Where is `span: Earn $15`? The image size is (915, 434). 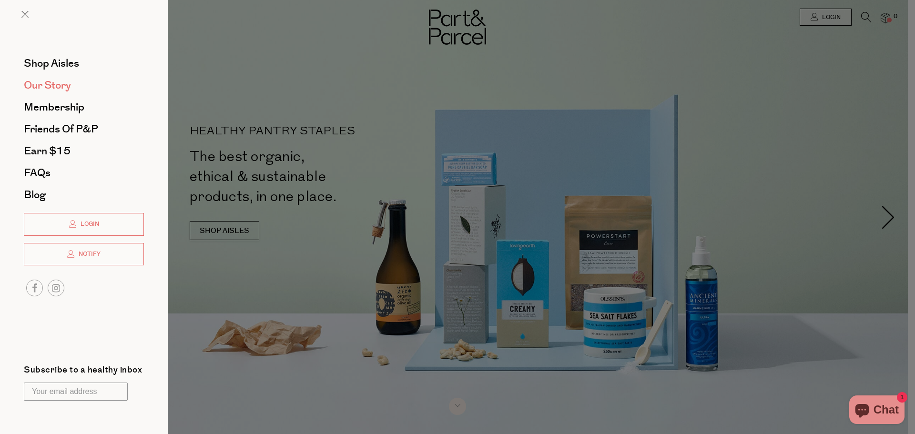 span: Earn $15 is located at coordinates (47, 151).